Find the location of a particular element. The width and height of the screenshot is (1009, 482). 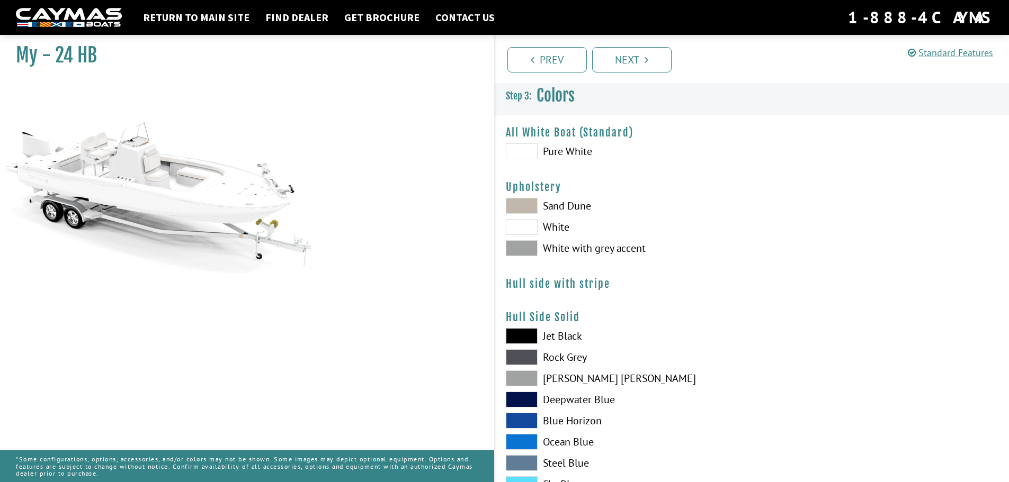

label: Deepwater Blue is located at coordinates (623, 400).